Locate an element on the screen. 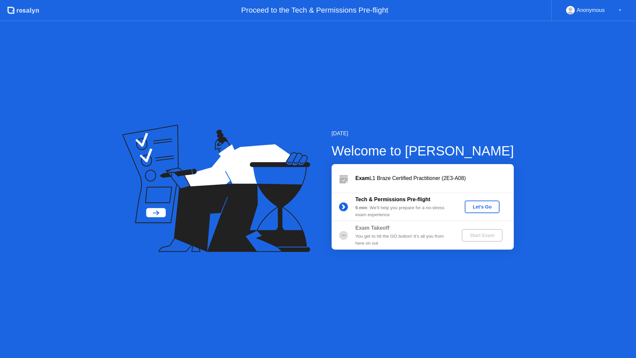 The image size is (636, 358). button: Start Exam is located at coordinates (482, 235).